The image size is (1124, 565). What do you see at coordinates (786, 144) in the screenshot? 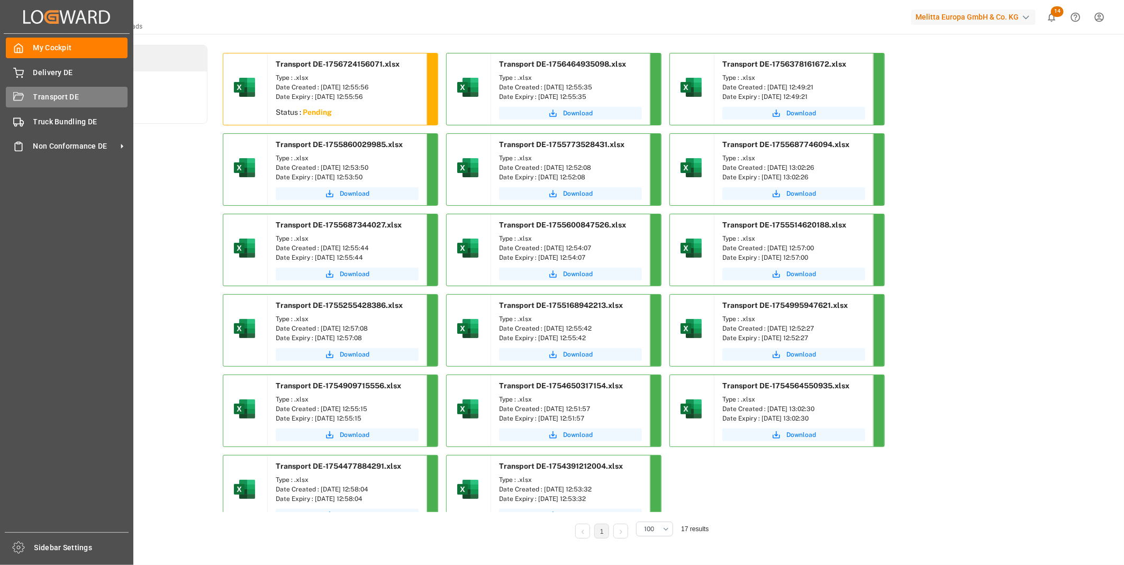
I see `span: Transport DE-1755687746094.xlsx` at bounding box center [786, 144].